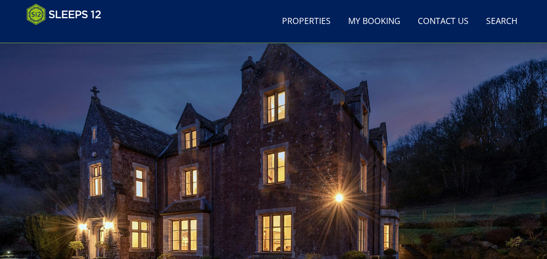 Image resolution: width=547 pixels, height=259 pixels. Describe the element at coordinates (502, 21) in the screenshot. I see `a: Search` at that location.